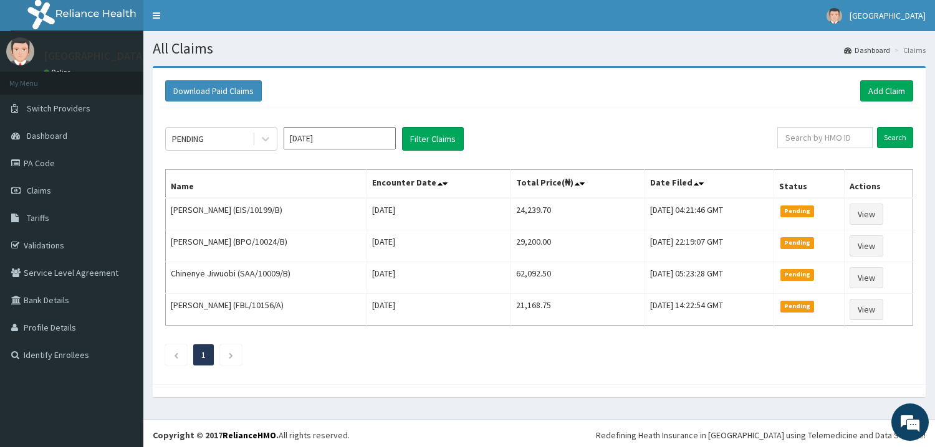  I want to click on td: Chinenye Jiwuobi (SAA/10009/B), so click(266, 278).